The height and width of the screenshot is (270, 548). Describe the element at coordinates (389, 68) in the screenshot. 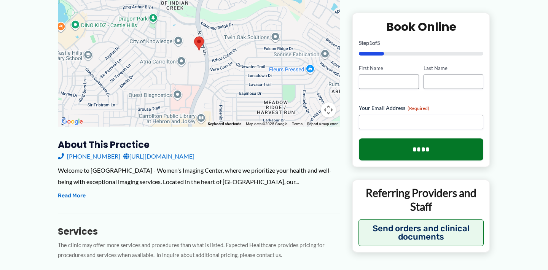

I see `label: First Name` at that location.